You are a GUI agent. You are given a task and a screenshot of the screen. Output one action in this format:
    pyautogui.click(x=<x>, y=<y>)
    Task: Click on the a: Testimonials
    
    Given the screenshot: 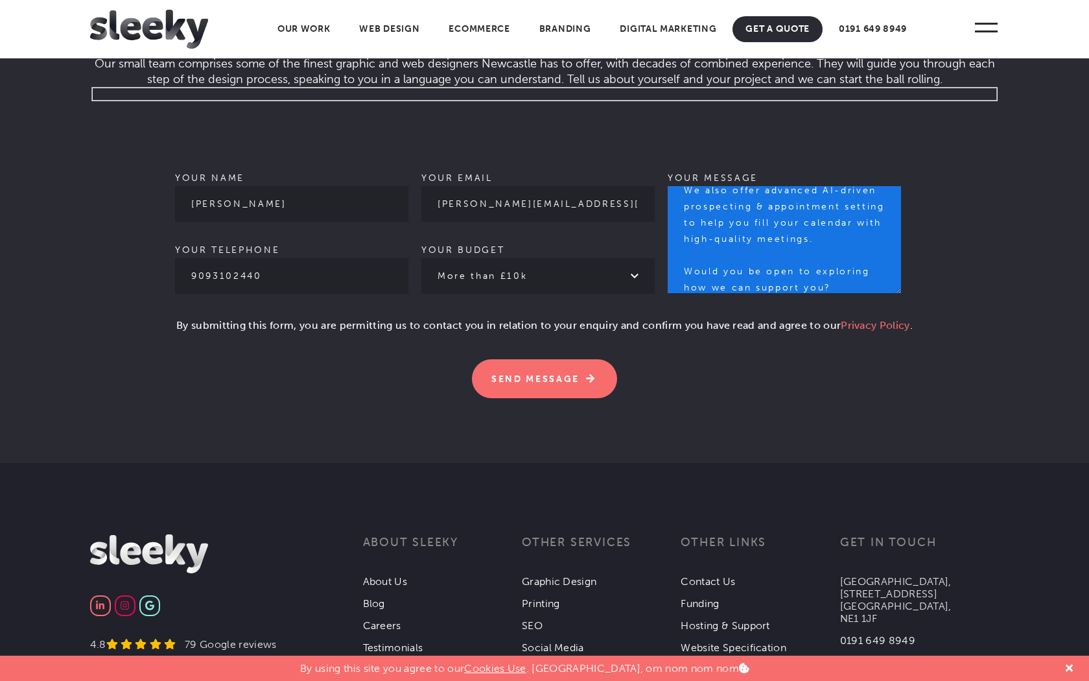 What is the action you would take?
    pyautogui.click(x=393, y=647)
    